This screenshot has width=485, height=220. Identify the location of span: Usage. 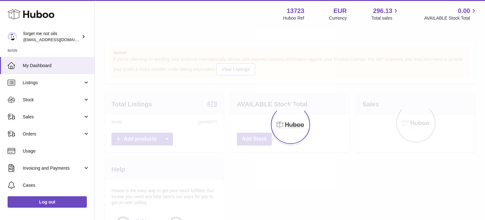
(56, 151).